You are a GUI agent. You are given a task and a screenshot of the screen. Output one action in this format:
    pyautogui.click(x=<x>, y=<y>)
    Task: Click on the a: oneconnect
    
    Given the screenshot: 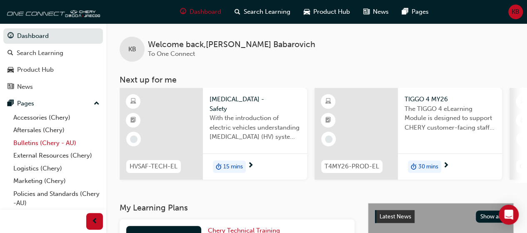 What is the action you would take?
    pyautogui.click(x=52, y=12)
    